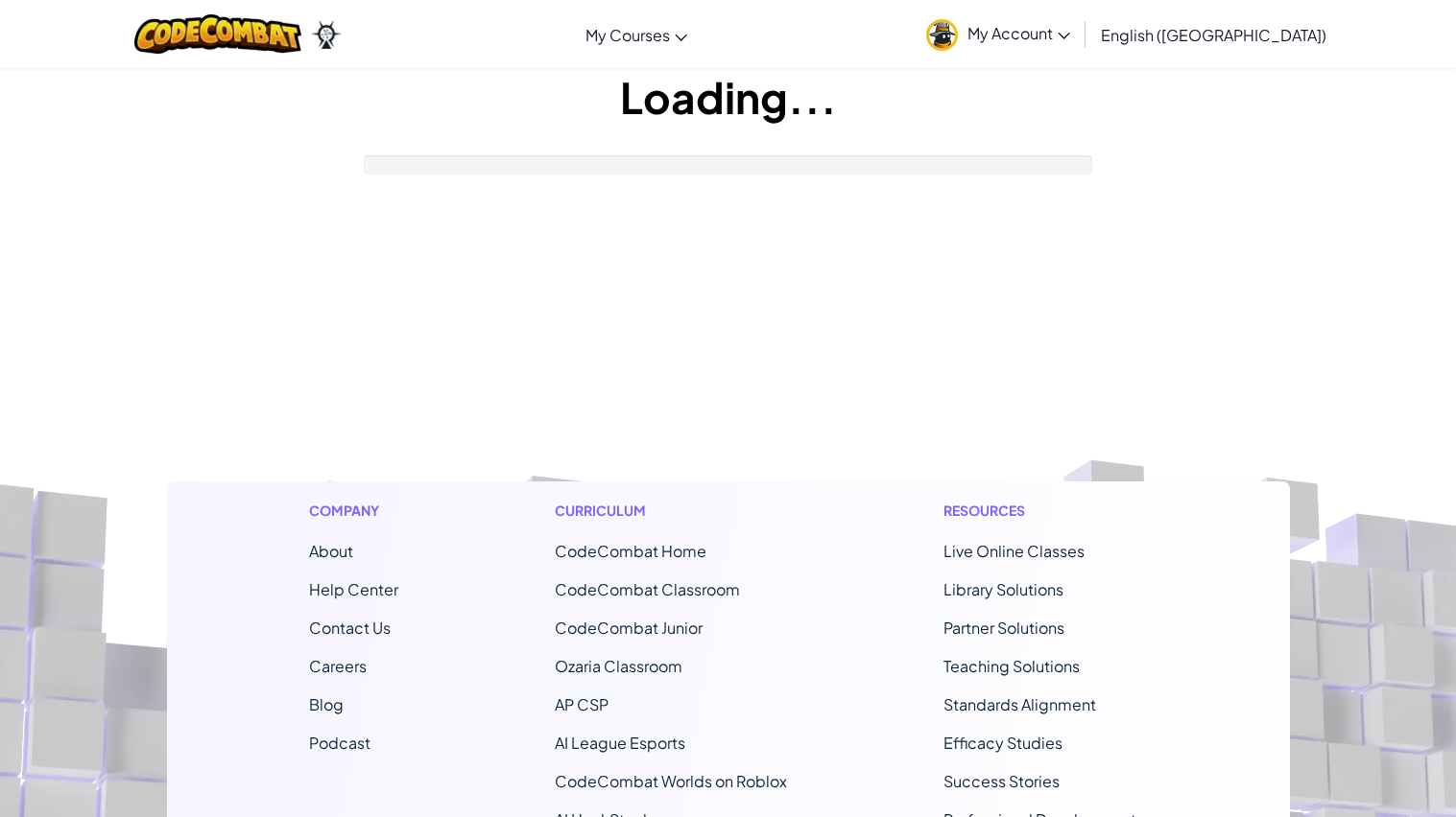  Describe the element at coordinates (218, 34) in the screenshot. I see `a: CodeCombat logo` at that location.